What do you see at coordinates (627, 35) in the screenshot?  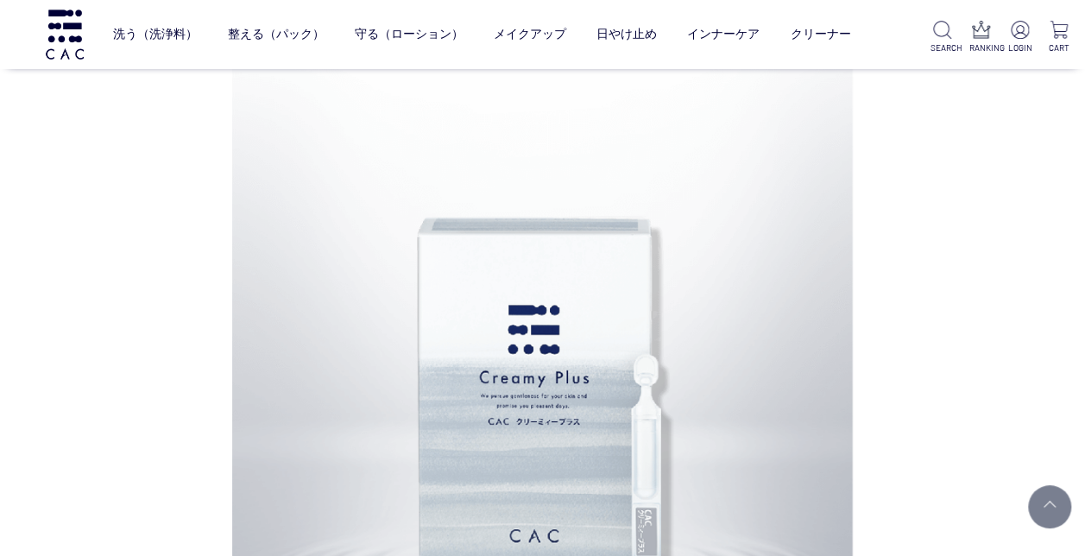 I see `a: 日やけ止め` at bounding box center [627, 35].